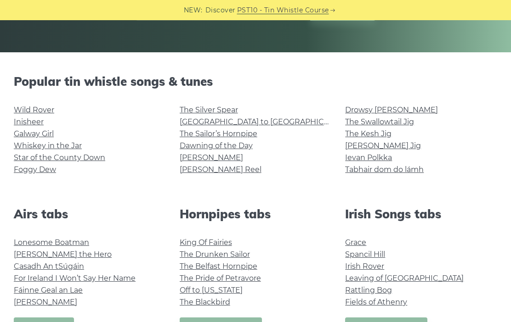 The width and height of the screenshot is (511, 322). What do you see at coordinates (283, 10) in the screenshot?
I see `a: PST10 - Tin Whistle Course` at bounding box center [283, 10].